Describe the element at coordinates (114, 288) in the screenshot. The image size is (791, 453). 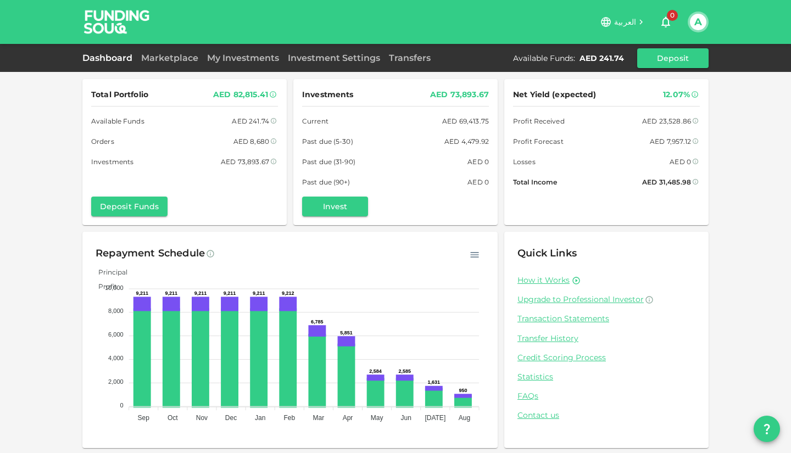
I see `tspan: 10,000` at that location.